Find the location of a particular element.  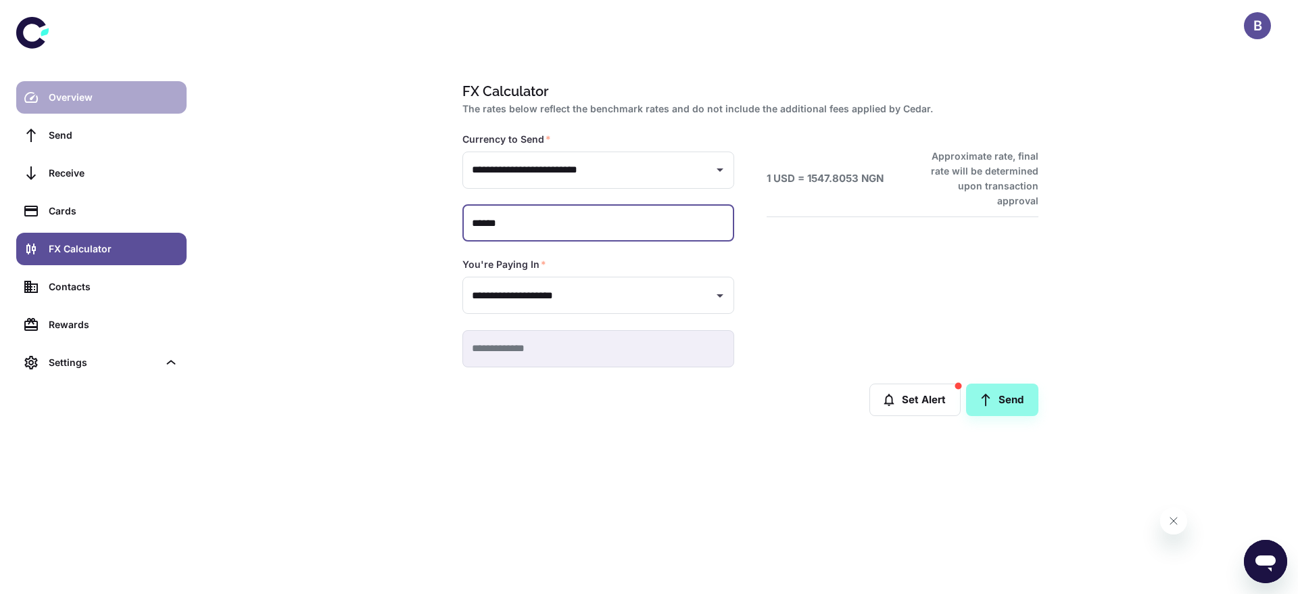

a: Receive is located at coordinates (101, 173).